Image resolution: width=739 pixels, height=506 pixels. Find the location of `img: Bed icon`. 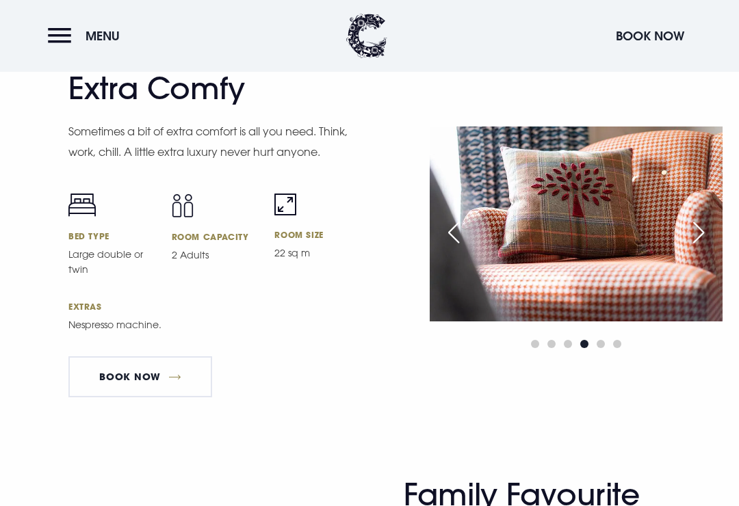

img: Bed icon is located at coordinates (82, 205).